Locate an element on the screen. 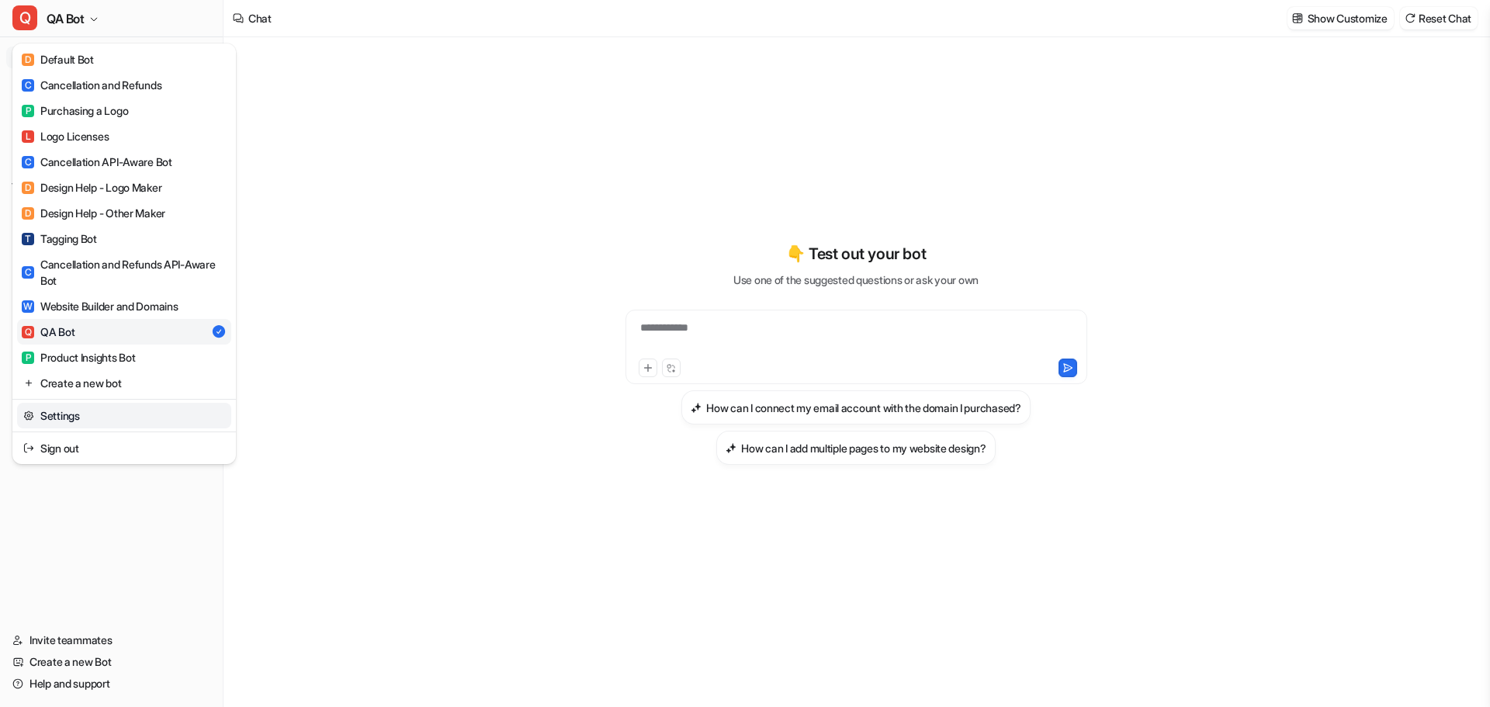  div: Cancellation API-Aware Bot is located at coordinates (97, 161).